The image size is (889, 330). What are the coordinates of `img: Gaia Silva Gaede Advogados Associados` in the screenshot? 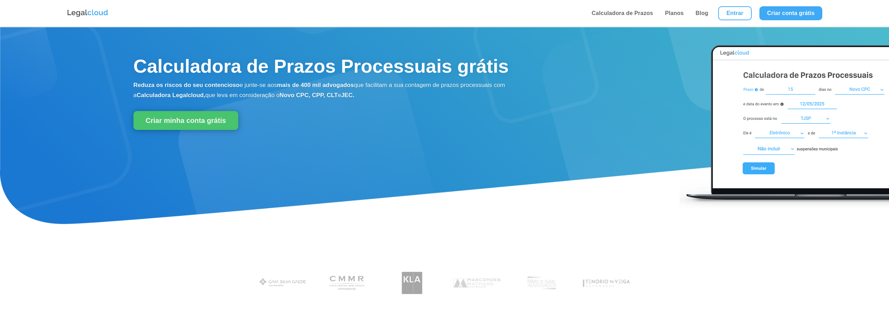 It's located at (283, 283).